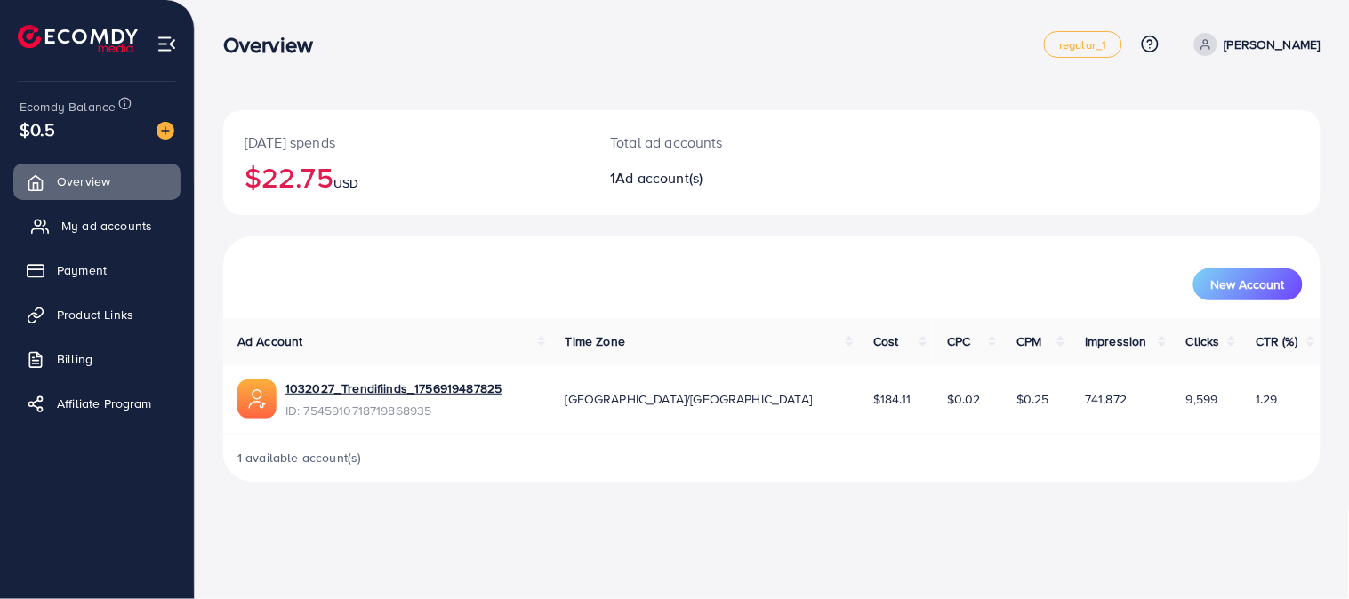 Image resolution: width=1349 pixels, height=599 pixels. I want to click on span: Affiliate Program, so click(104, 404).